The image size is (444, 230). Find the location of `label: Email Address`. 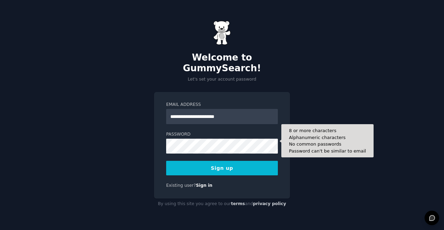

label: Email Address is located at coordinates (222, 105).